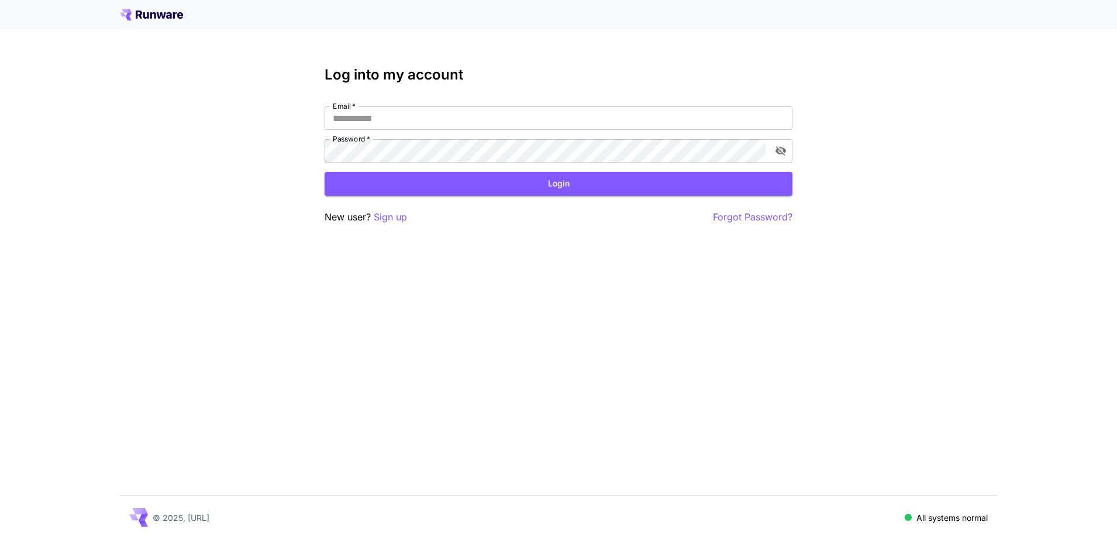 This screenshot has width=1117, height=539. I want to click on p: Sign up, so click(390, 217).